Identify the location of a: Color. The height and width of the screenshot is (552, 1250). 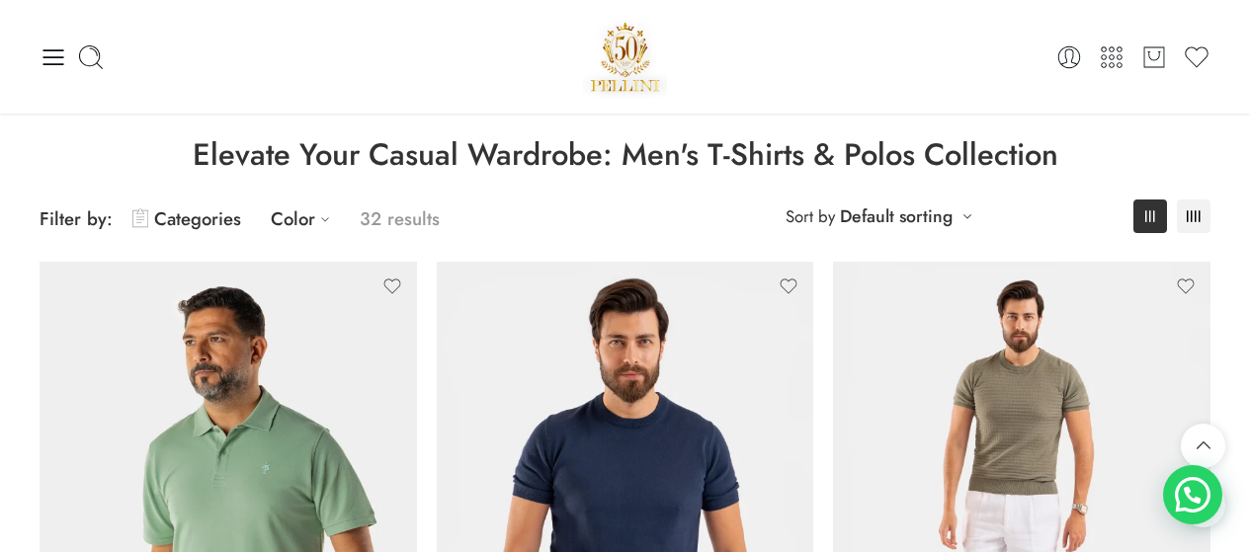
(305, 218).